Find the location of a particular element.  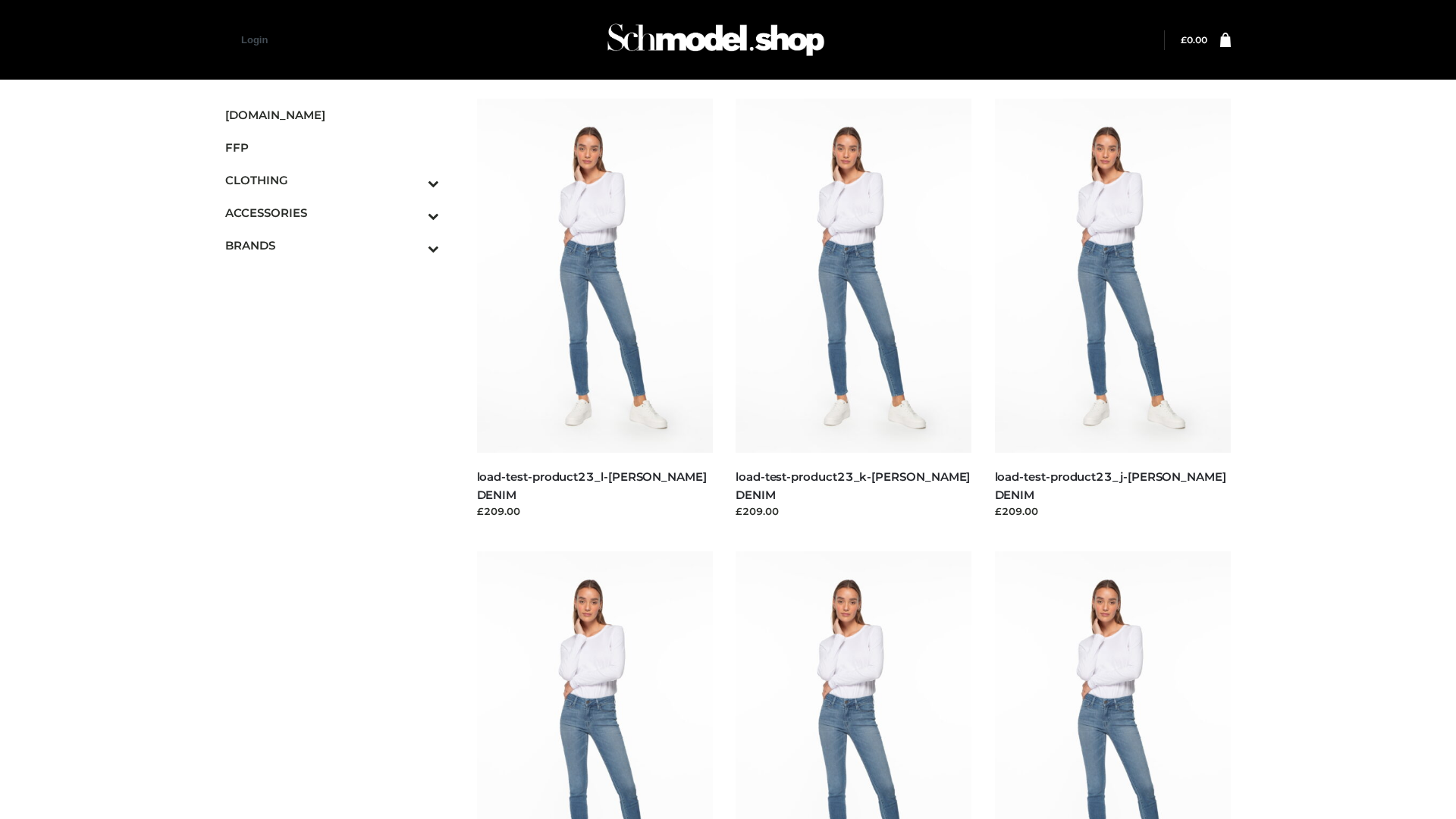

span: FFP is located at coordinates (332, 147).